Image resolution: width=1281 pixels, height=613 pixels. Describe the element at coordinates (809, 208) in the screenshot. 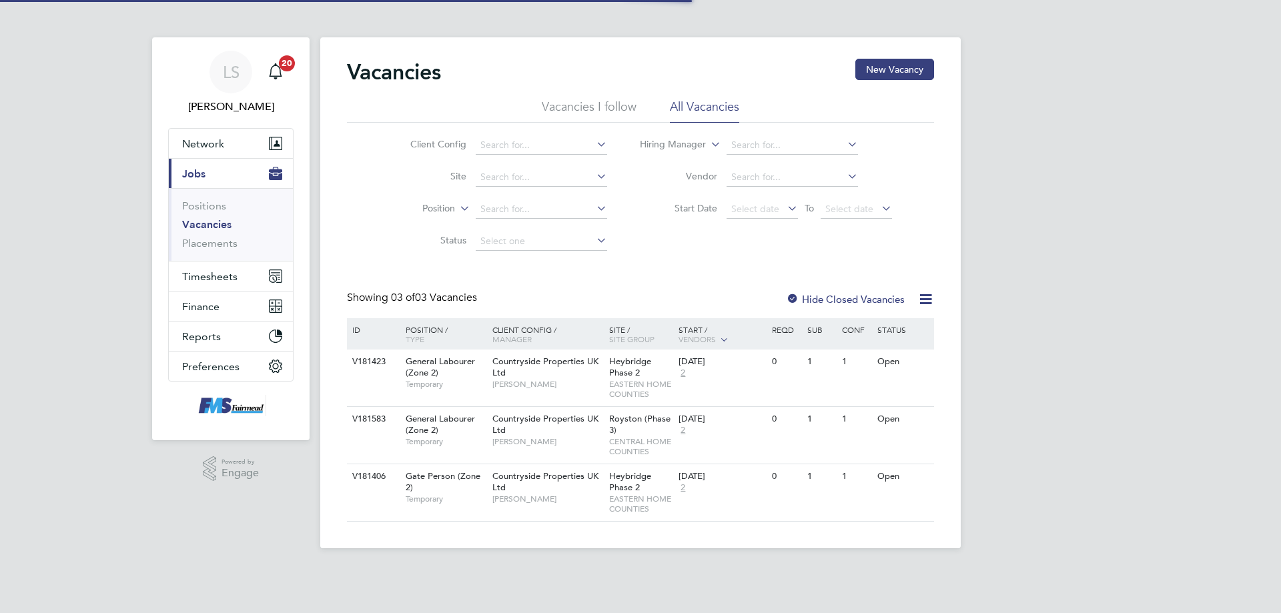

I see `span: To` at that location.